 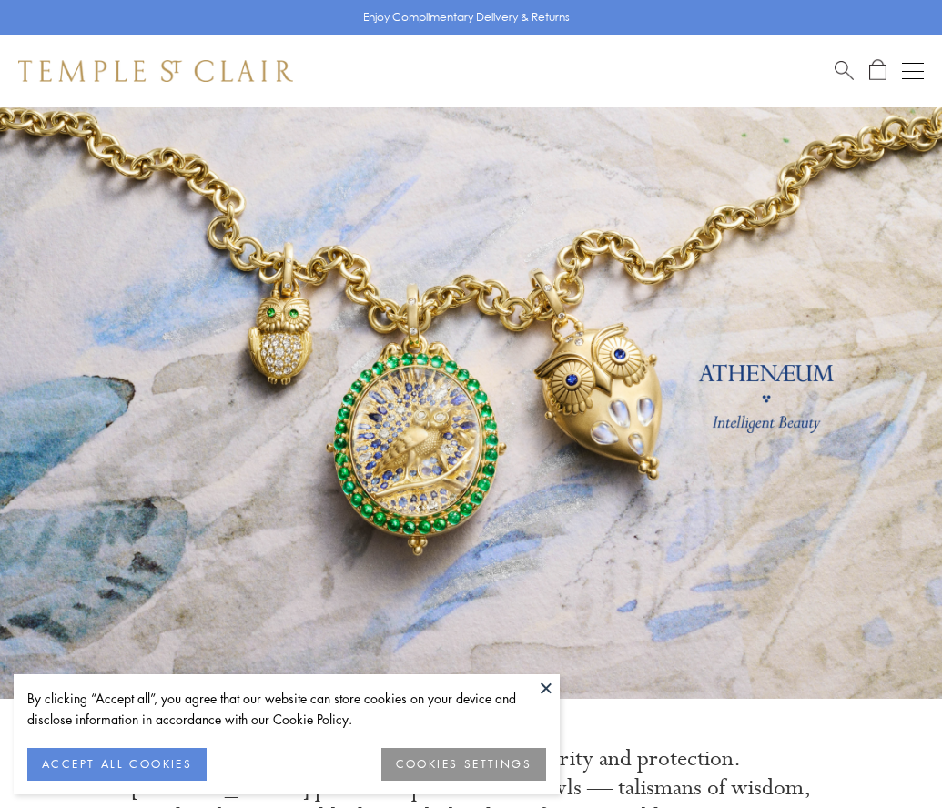 What do you see at coordinates (156, 71) in the screenshot?
I see `img: Temple St. Clair` at bounding box center [156, 71].